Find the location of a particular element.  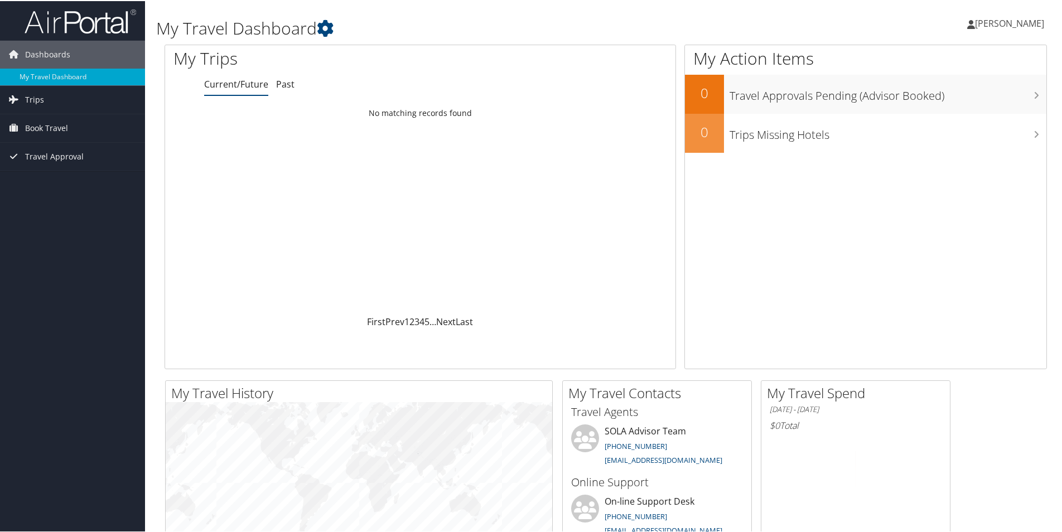

a: 5 is located at coordinates (427, 321).